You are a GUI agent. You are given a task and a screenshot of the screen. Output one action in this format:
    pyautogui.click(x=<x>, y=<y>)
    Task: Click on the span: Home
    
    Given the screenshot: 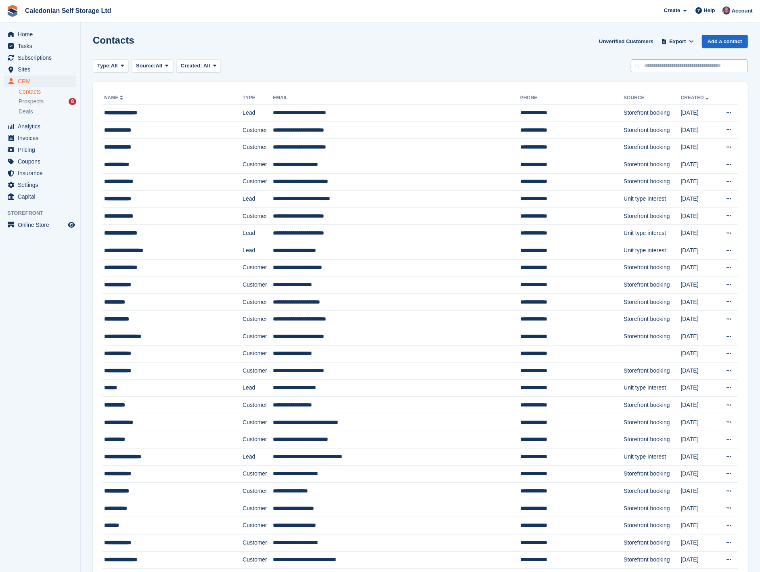 What is the action you would take?
    pyautogui.click(x=42, y=34)
    